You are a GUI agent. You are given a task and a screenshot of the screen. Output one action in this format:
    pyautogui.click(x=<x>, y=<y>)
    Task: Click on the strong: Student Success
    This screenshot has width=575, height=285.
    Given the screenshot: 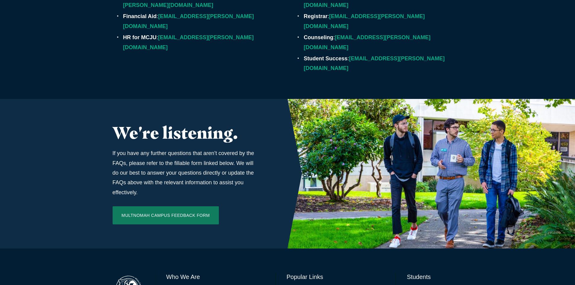 What is the action you would take?
    pyautogui.click(x=326, y=59)
    